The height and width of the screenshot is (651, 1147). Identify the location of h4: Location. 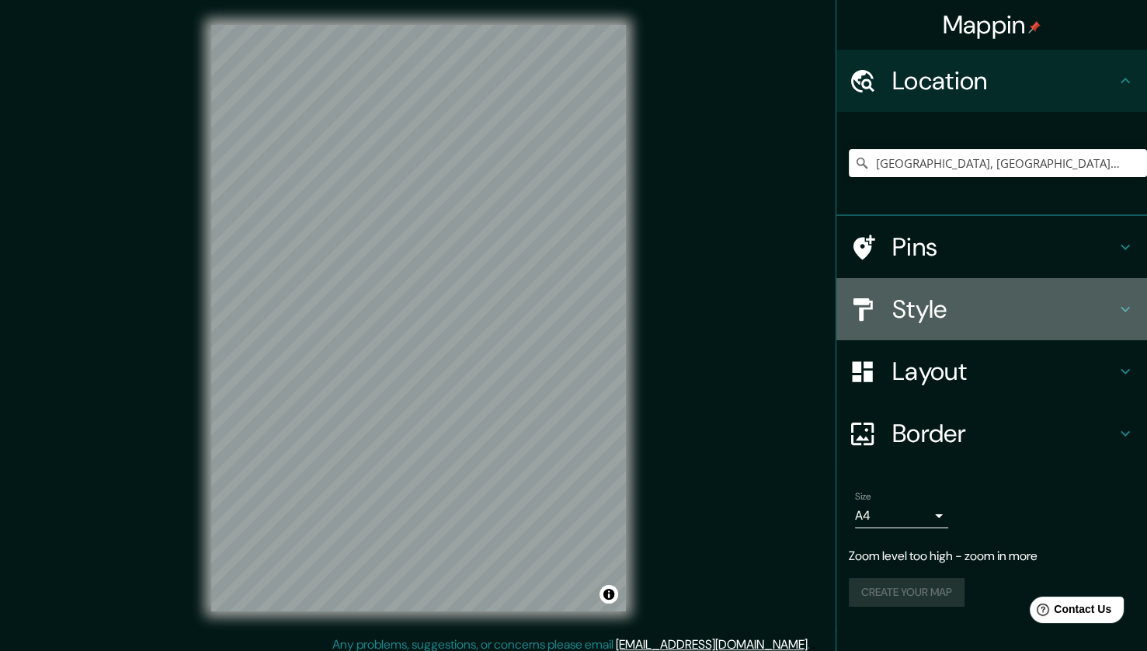
(1004, 81).